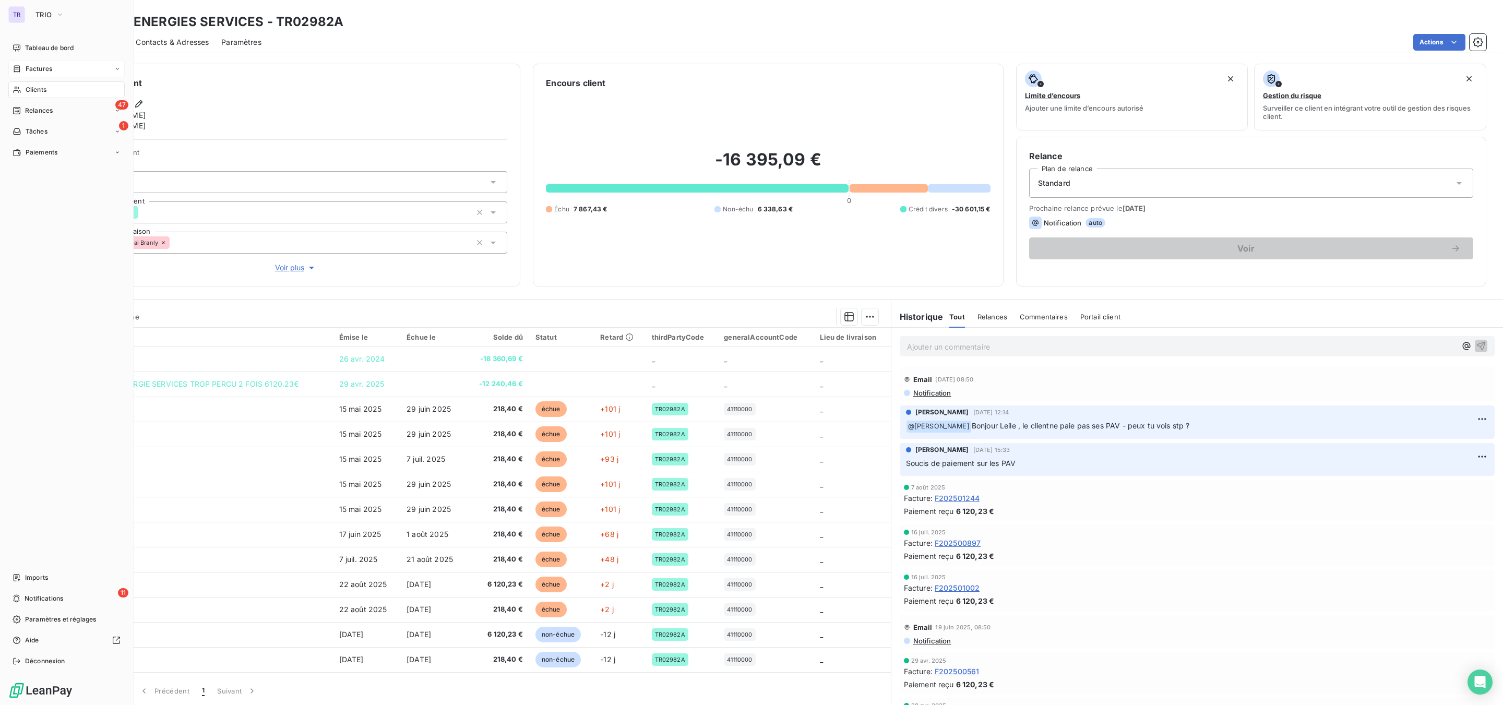 This screenshot has height=705, width=1503. Describe the element at coordinates (241, 42) in the screenshot. I see `span: Paramètres` at that location.